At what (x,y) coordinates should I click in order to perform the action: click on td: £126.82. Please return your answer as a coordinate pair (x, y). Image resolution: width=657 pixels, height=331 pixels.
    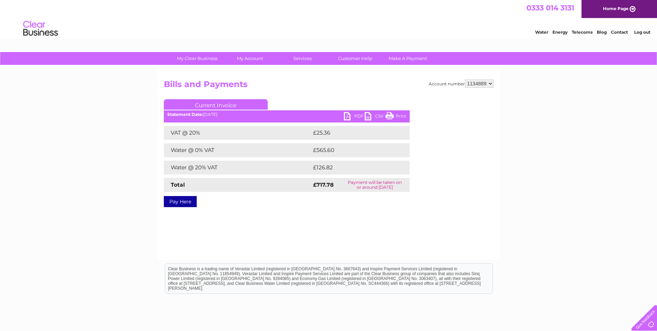
    Looking at the image, I should click on (354, 167).